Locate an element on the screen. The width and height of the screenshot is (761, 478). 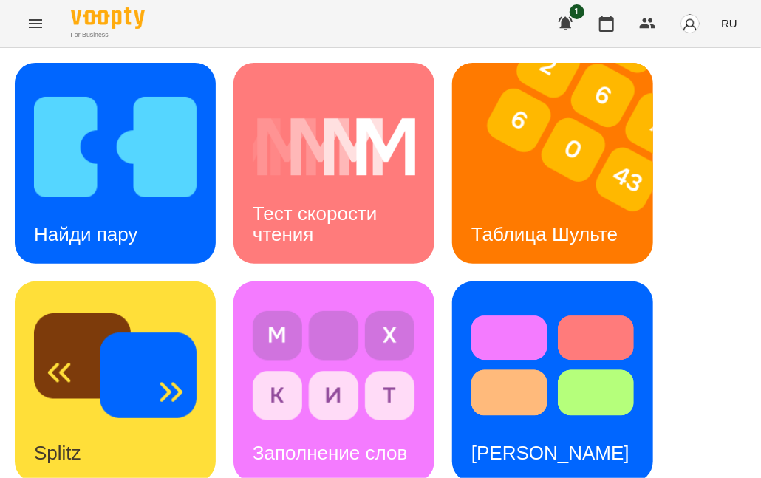
h3: Splitz is located at coordinates (58, 453).